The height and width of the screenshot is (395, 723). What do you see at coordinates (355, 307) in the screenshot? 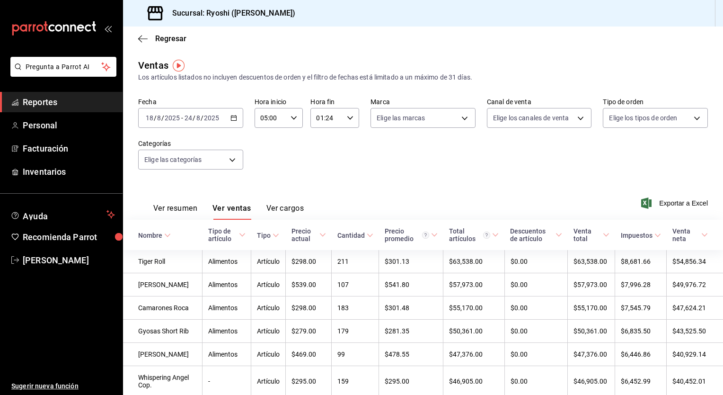
I see `td: 183` at bounding box center [355, 307].